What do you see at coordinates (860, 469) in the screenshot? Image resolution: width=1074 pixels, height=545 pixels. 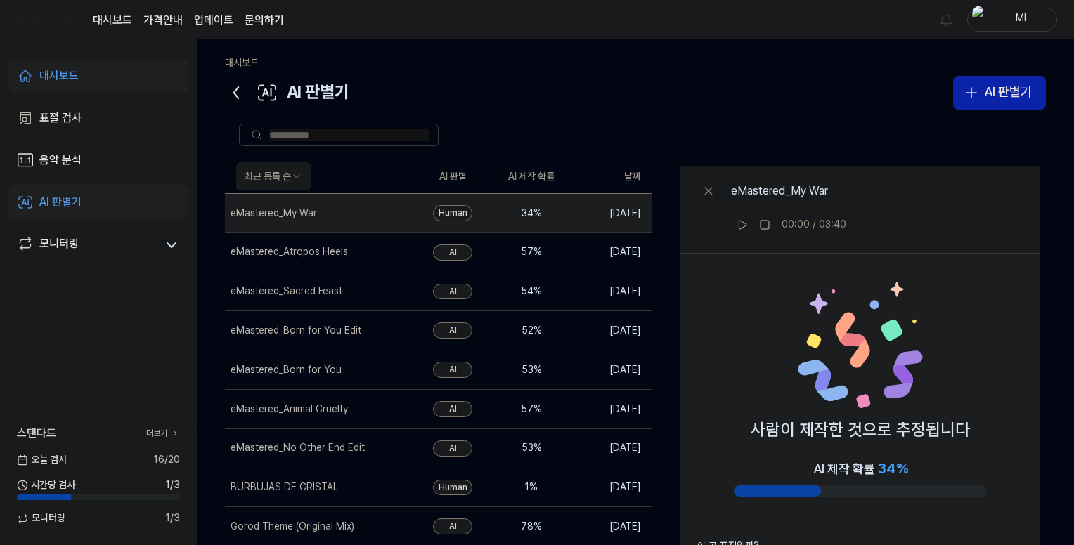 I see `div: AI 제작 확률` at bounding box center [860, 469].